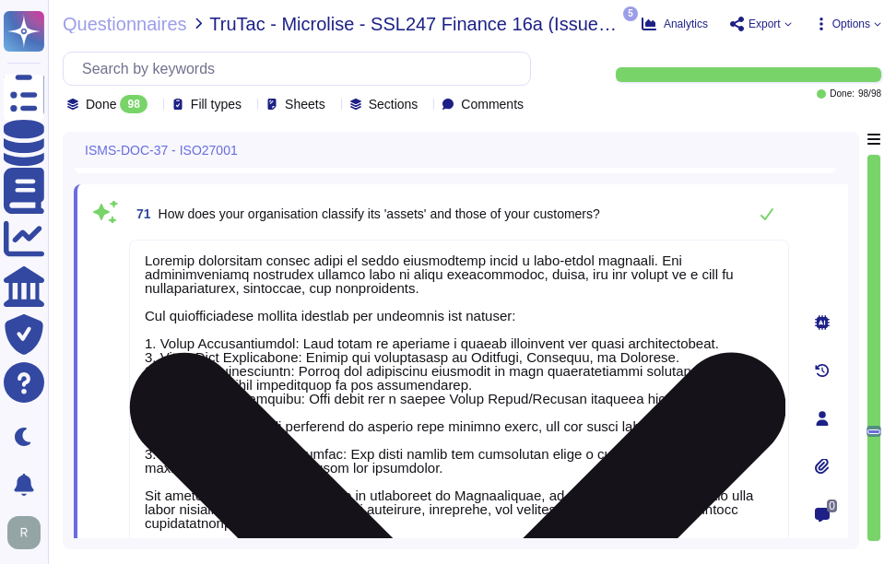 The image size is (896, 564). What do you see at coordinates (764, 24) in the screenshot?
I see `span: Export` at bounding box center [764, 24].